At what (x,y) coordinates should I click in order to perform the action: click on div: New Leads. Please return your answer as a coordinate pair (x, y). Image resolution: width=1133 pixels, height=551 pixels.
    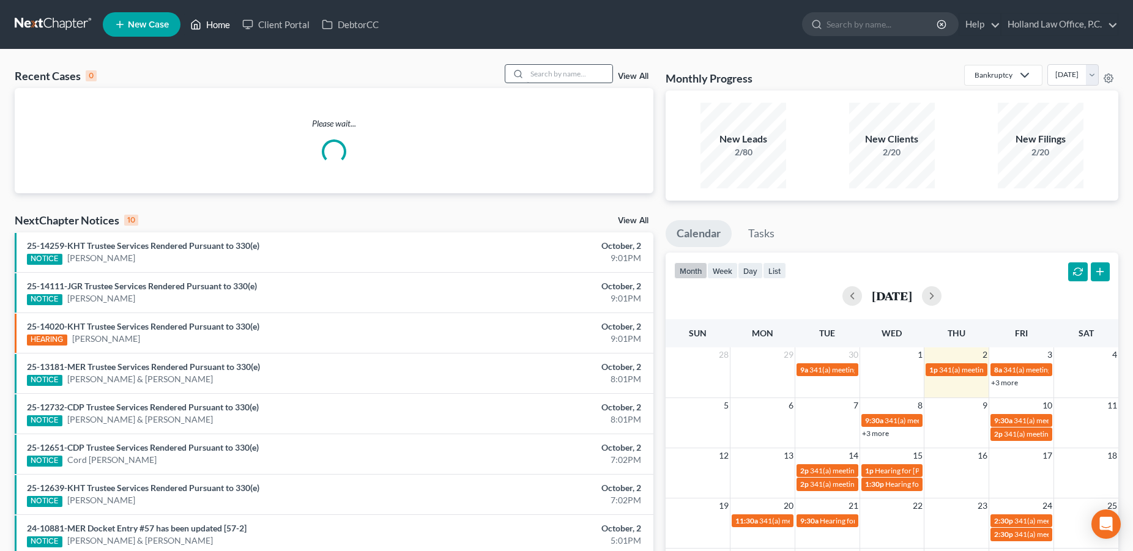
    Looking at the image, I should click on (743, 139).